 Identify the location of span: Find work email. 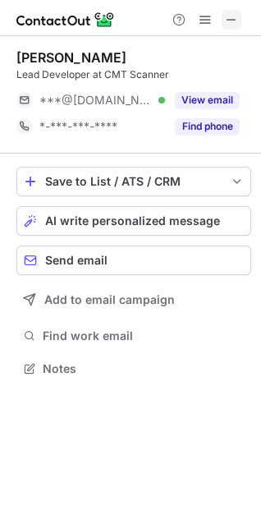
(144, 336).